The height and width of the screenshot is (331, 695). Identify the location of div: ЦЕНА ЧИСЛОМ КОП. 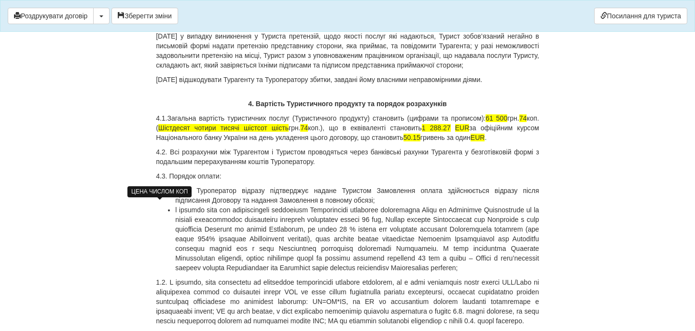
(159, 192).